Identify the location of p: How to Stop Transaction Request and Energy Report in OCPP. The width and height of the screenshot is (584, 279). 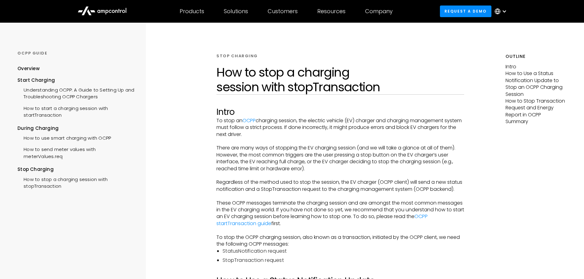
(536, 108).